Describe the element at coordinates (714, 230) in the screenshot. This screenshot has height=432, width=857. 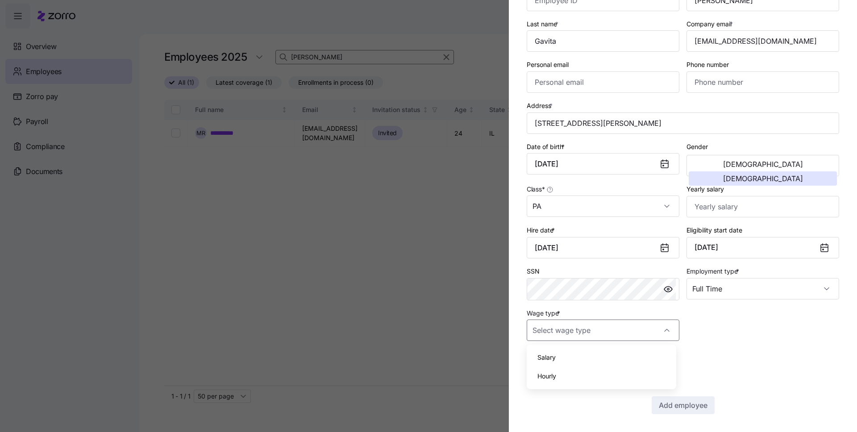
I see `label: Eligibility start date` at that location.